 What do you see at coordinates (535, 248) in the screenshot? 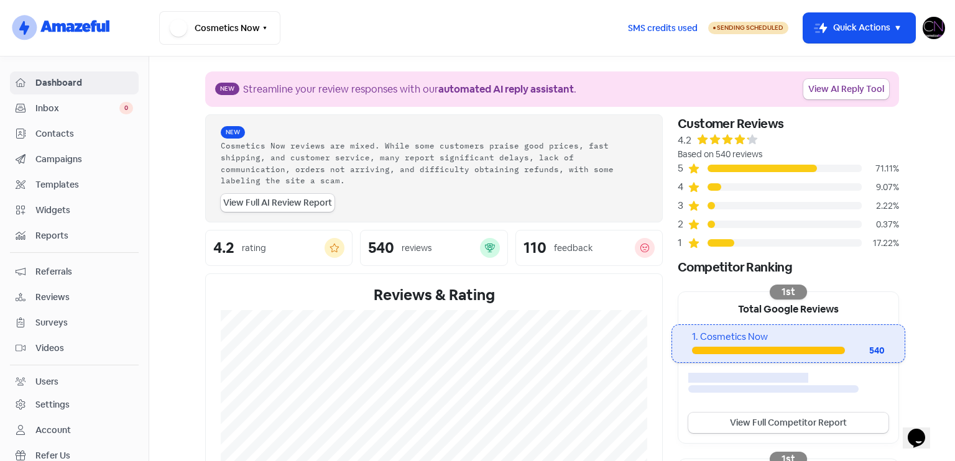
I see `div: 110` at bounding box center [535, 248].